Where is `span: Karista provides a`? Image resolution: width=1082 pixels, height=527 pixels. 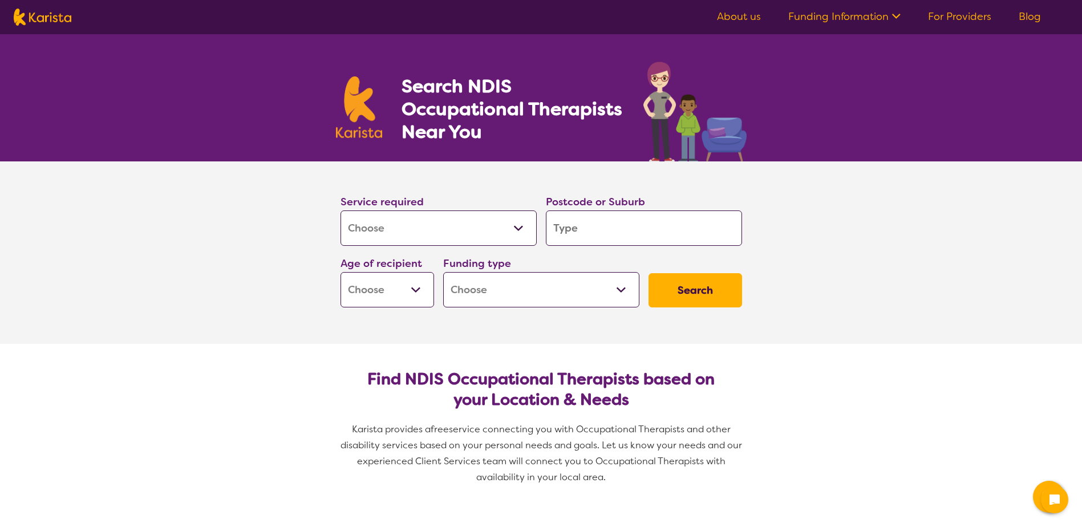 span: Karista provides a is located at coordinates (391, 429).